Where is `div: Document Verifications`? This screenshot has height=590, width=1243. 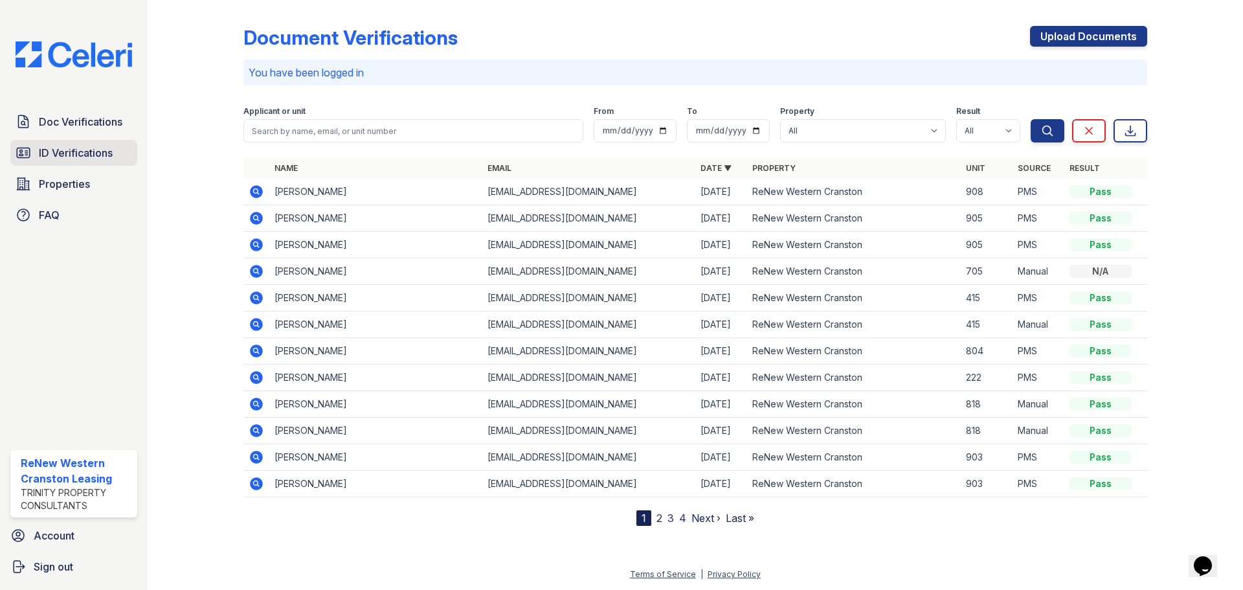
div: Document Verifications is located at coordinates (350, 38).